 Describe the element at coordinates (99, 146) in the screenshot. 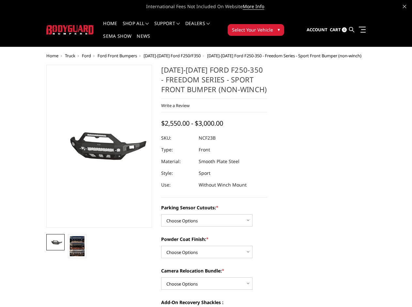

I see `a: 2023-2025 Ford F250-350 - Freedom Series - Sport Front Bumper (non-winch)` at that location.